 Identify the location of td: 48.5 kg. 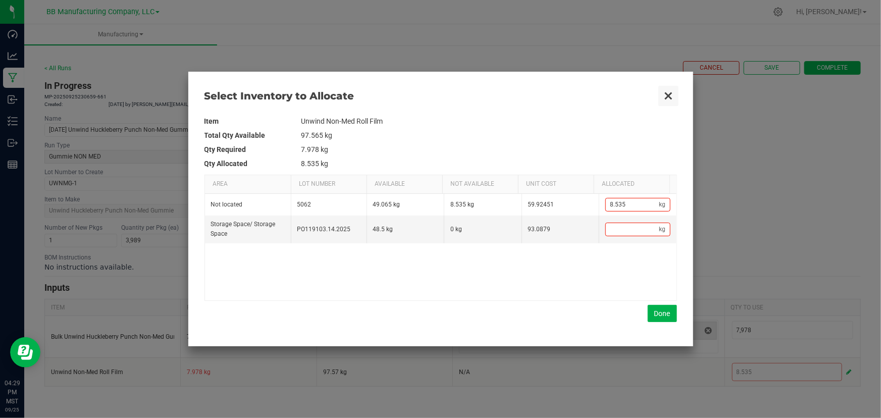
(405, 229).